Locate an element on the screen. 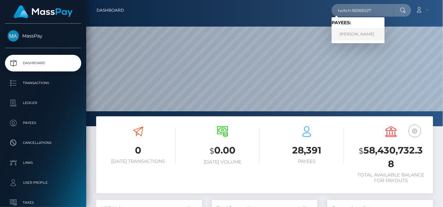 The width and height of the screenshot is (443, 207). p: Transactions is located at coordinates (43, 83).